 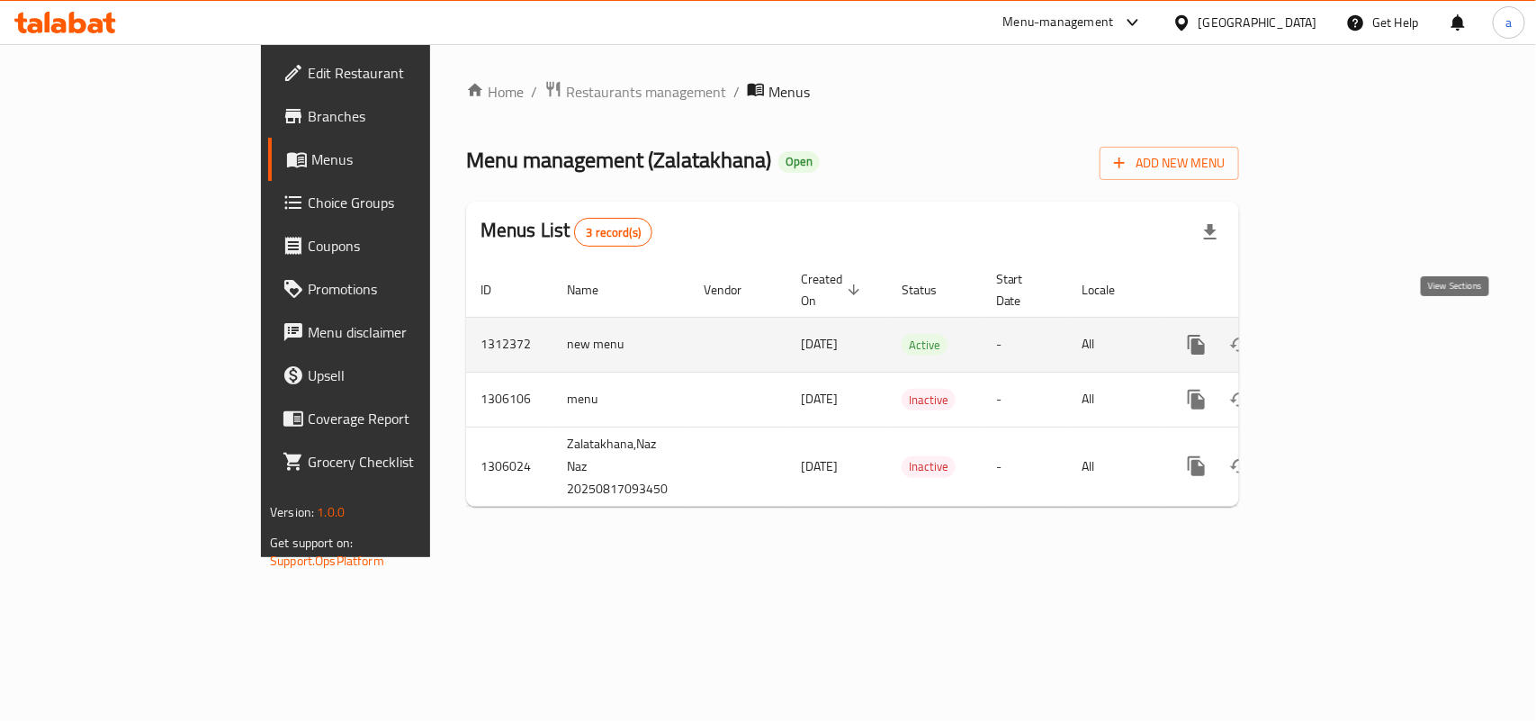 What do you see at coordinates (327, 561) in the screenshot?
I see `a: Support.OpsPlatform` at bounding box center [327, 561].